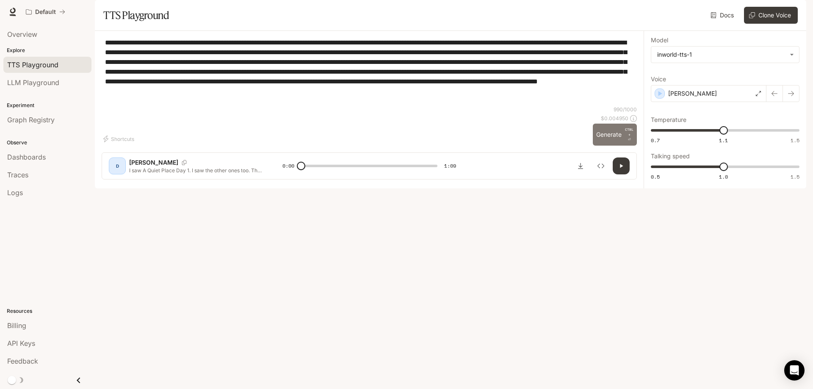 This screenshot has width=813, height=389. What do you see at coordinates (196, 170) in the screenshot?
I see `p: I saw A Quiet Place Day 1. I saw the other ones too. This is A Quiet Place 3. The first two movie...` at bounding box center [196, 170].